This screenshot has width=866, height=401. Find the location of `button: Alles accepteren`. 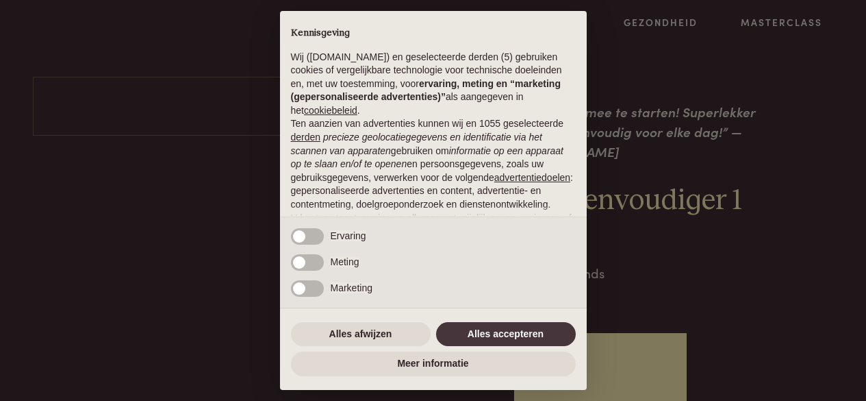

button: Alles accepteren is located at coordinates (506, 334).